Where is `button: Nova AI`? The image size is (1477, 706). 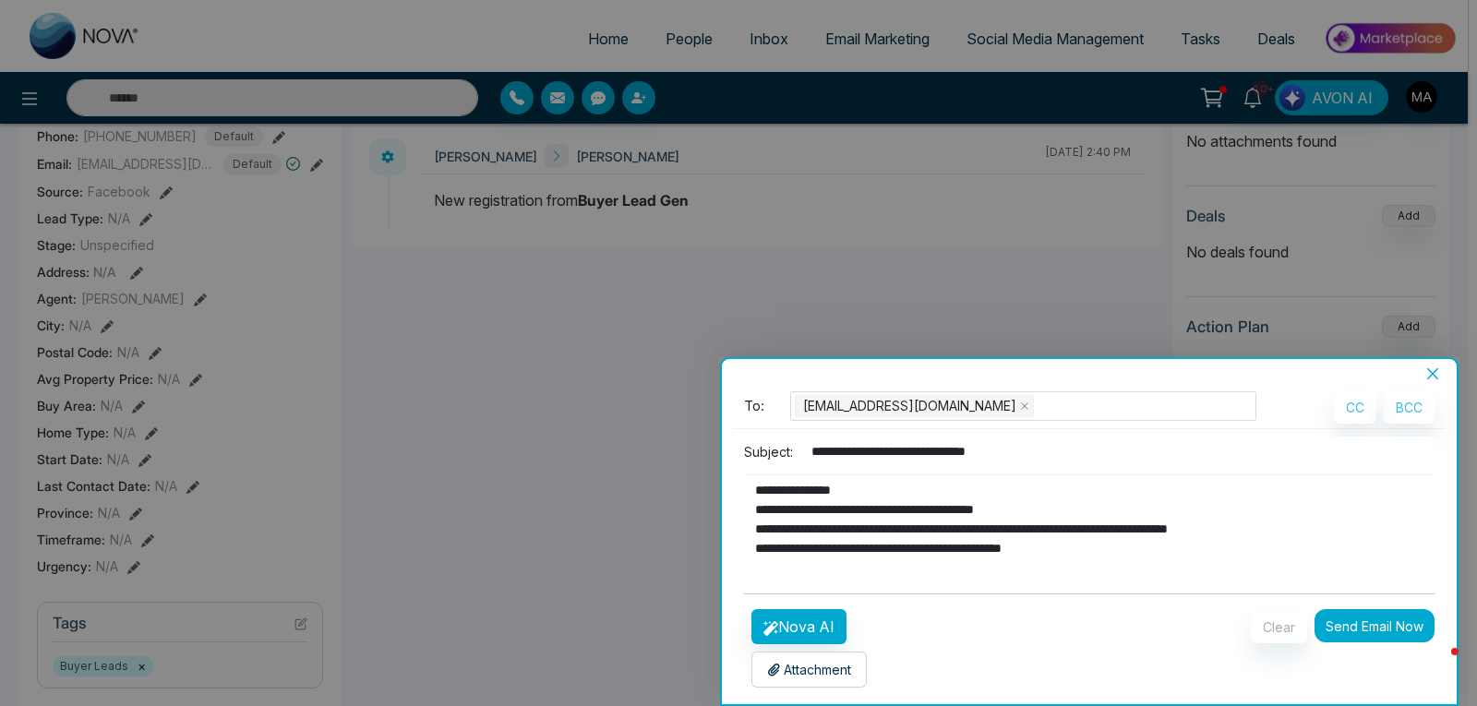 button: Nova AI is located at coordinates (799, 627).